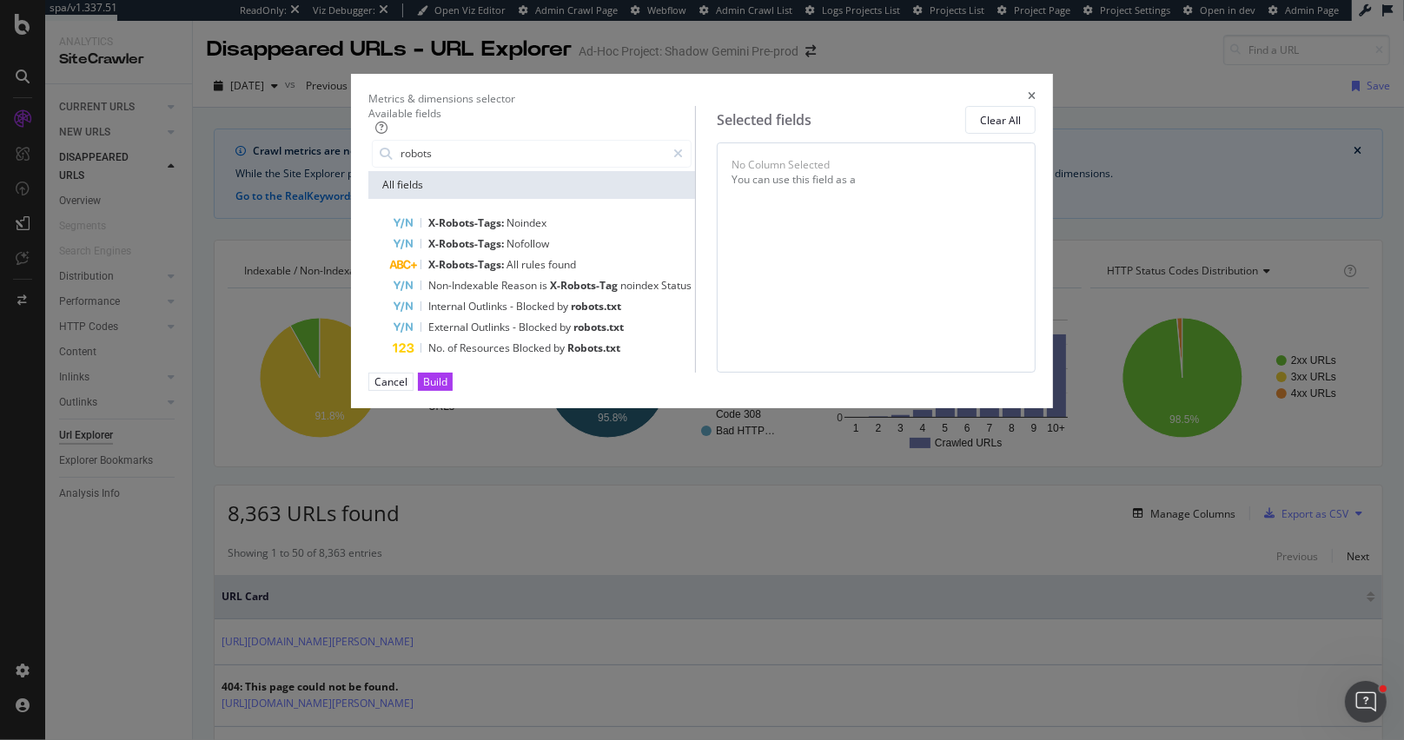  What do you see at coordinates (534, 264) in the screenshot?
I see `span: rules` at bounding box center [534, 264].